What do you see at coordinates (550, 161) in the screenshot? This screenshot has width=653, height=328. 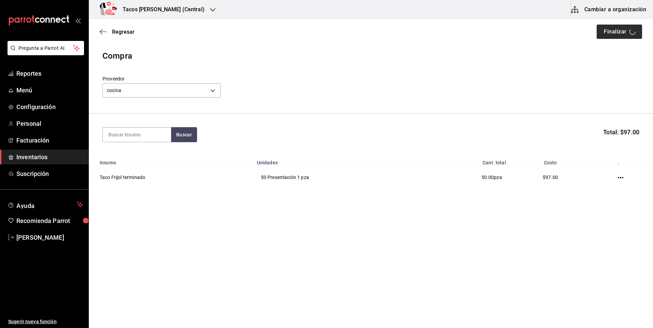 I see `th: Costo` at bounding box center [550, 161].